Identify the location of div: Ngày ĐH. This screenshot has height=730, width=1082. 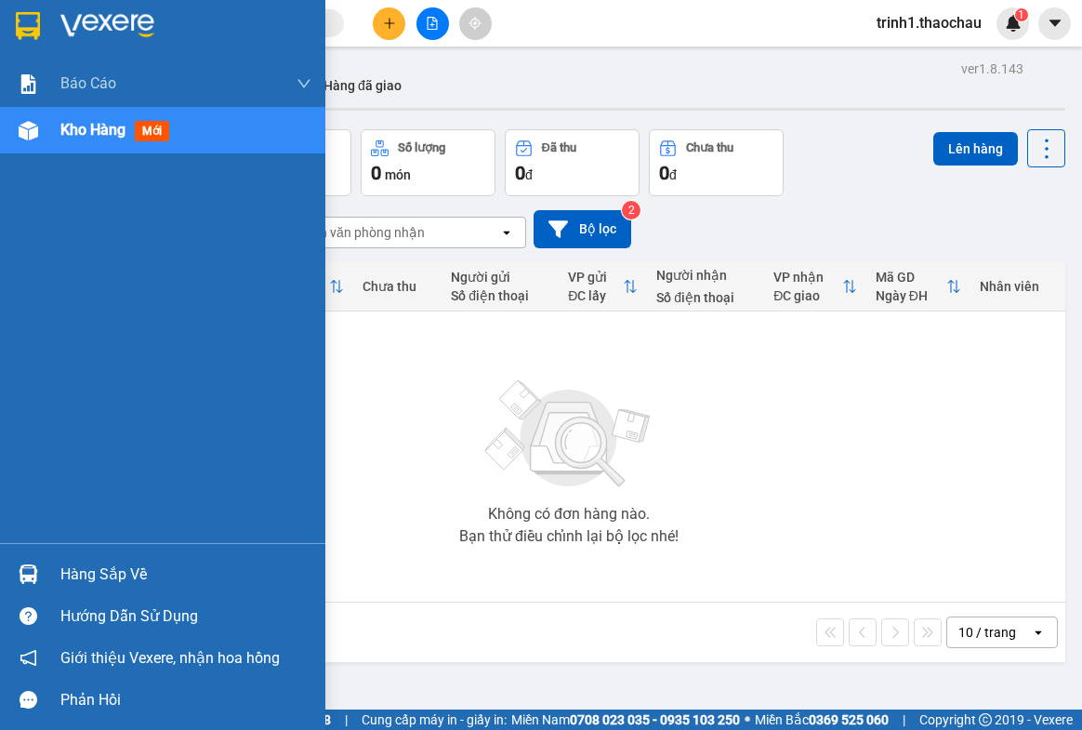
(911, 296).